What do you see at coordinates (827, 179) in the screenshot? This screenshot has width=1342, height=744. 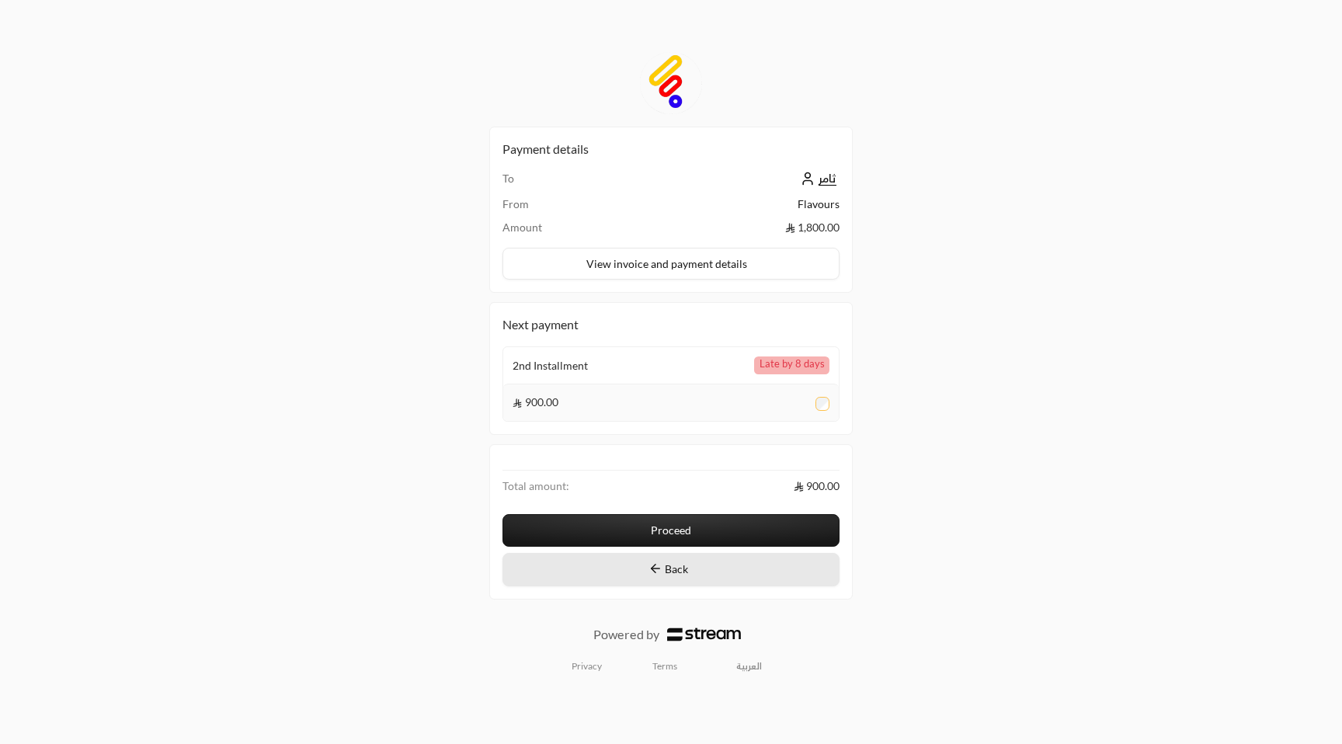 I see `span: ثامر` at bounding box center [827, 179].